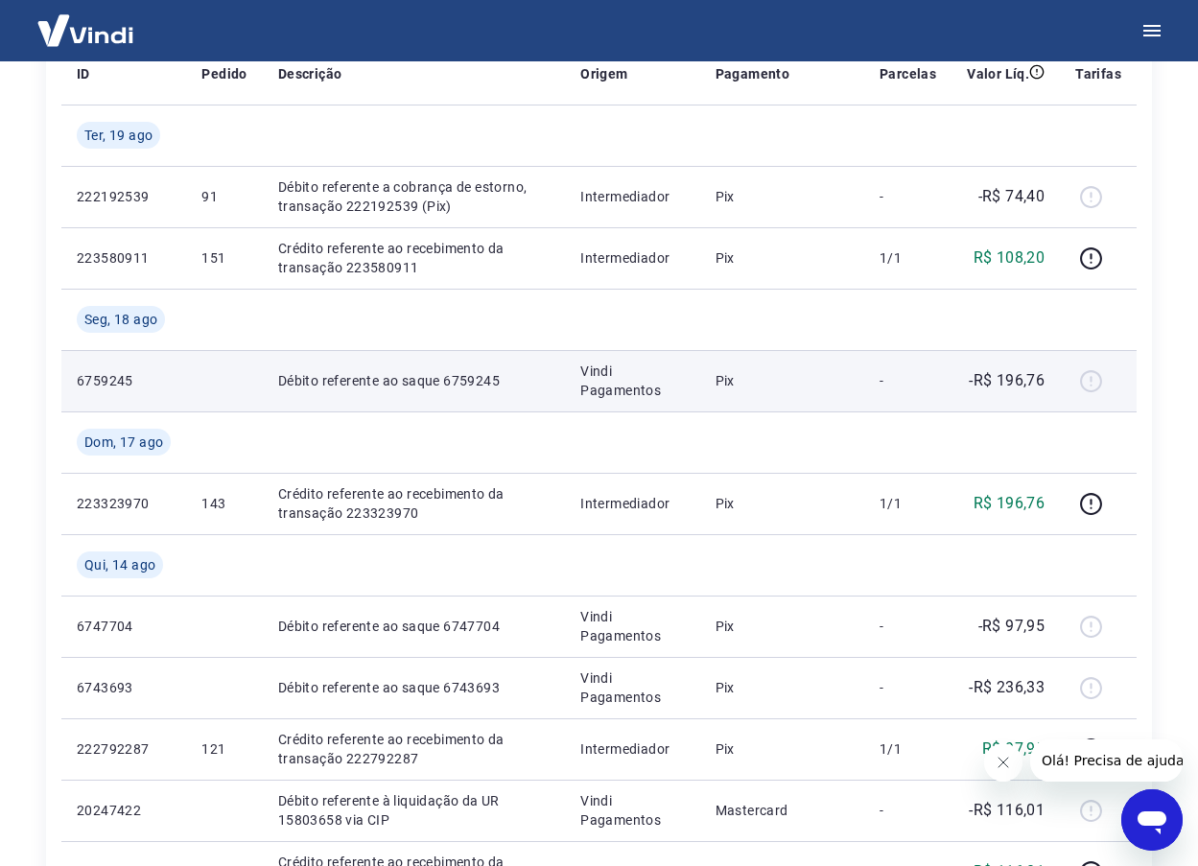 The height and width of the screenshot is (866, 1198). What do you see at coordinates (604, 74) in the screenshot?
I see `p: Origem` at bounding box center [604, 74].